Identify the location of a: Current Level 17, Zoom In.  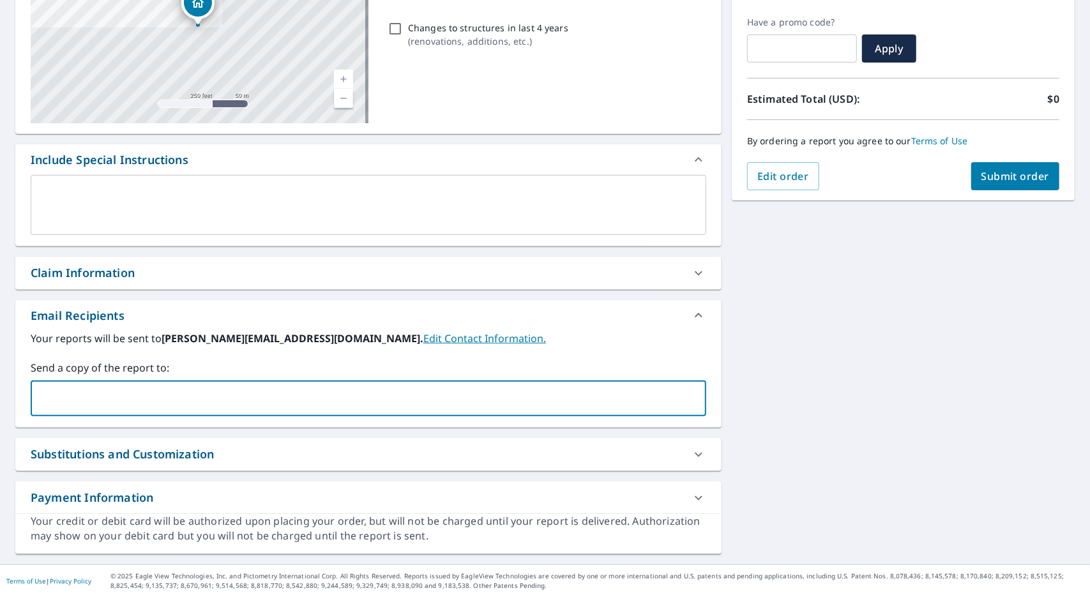
(343, 79).